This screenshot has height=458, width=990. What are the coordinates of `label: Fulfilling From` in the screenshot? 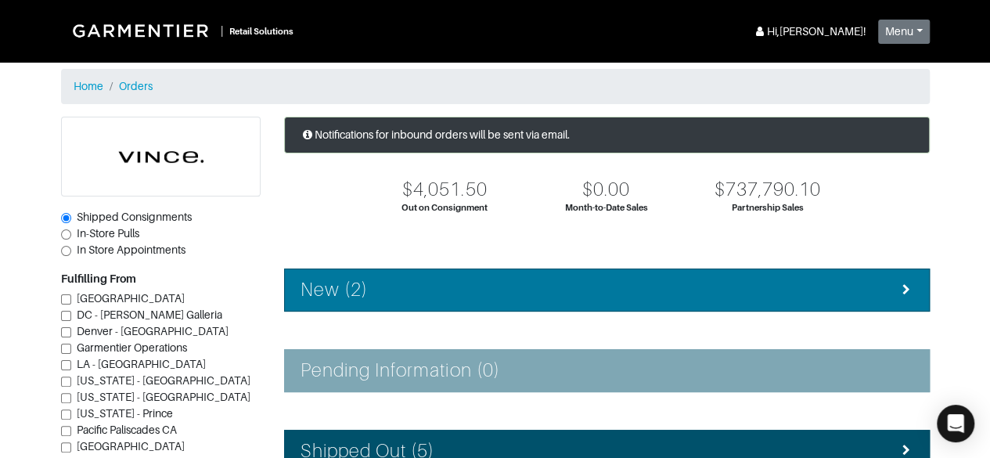 It's located at (99, 279).